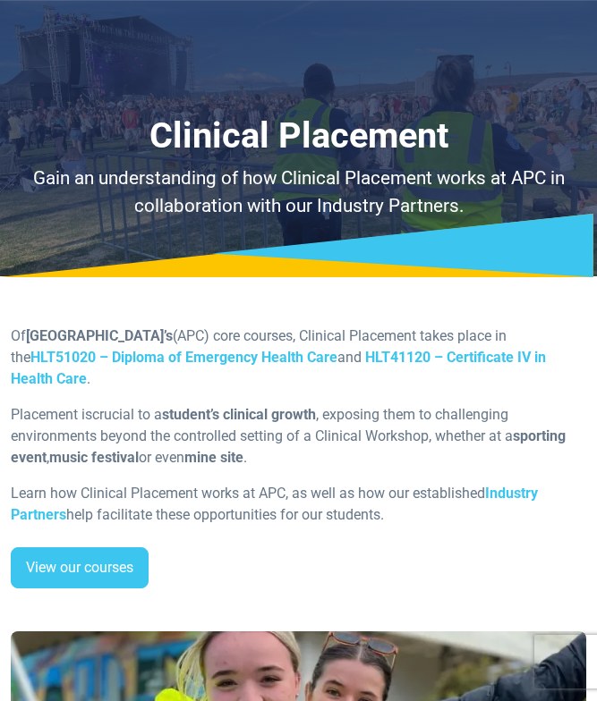 The width and height of the screenshot is (597, 701). Describe the element at coordinates (239, 414) in the screenshot. I see `strong: student’s clinical growth` at that location.